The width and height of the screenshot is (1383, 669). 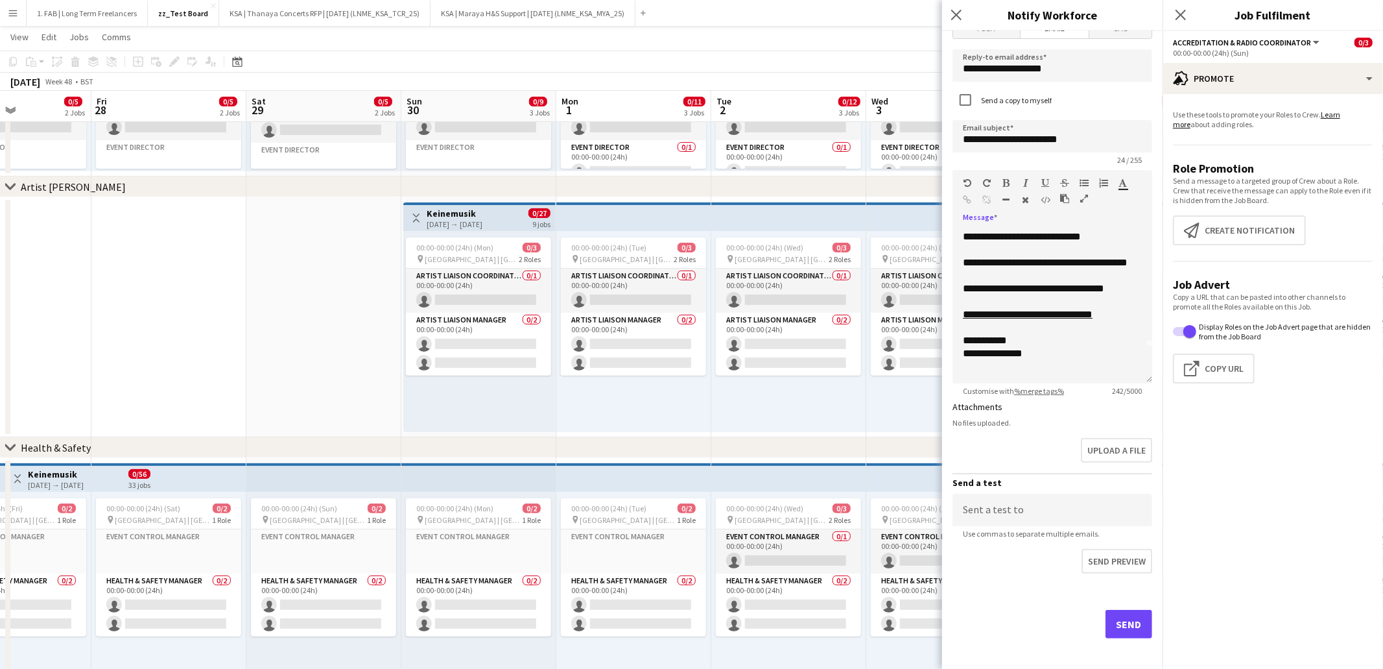 What do you see at coordinates (879, 110) in the screenshot?
I see `span: 3` at bounding box center [879, 110].